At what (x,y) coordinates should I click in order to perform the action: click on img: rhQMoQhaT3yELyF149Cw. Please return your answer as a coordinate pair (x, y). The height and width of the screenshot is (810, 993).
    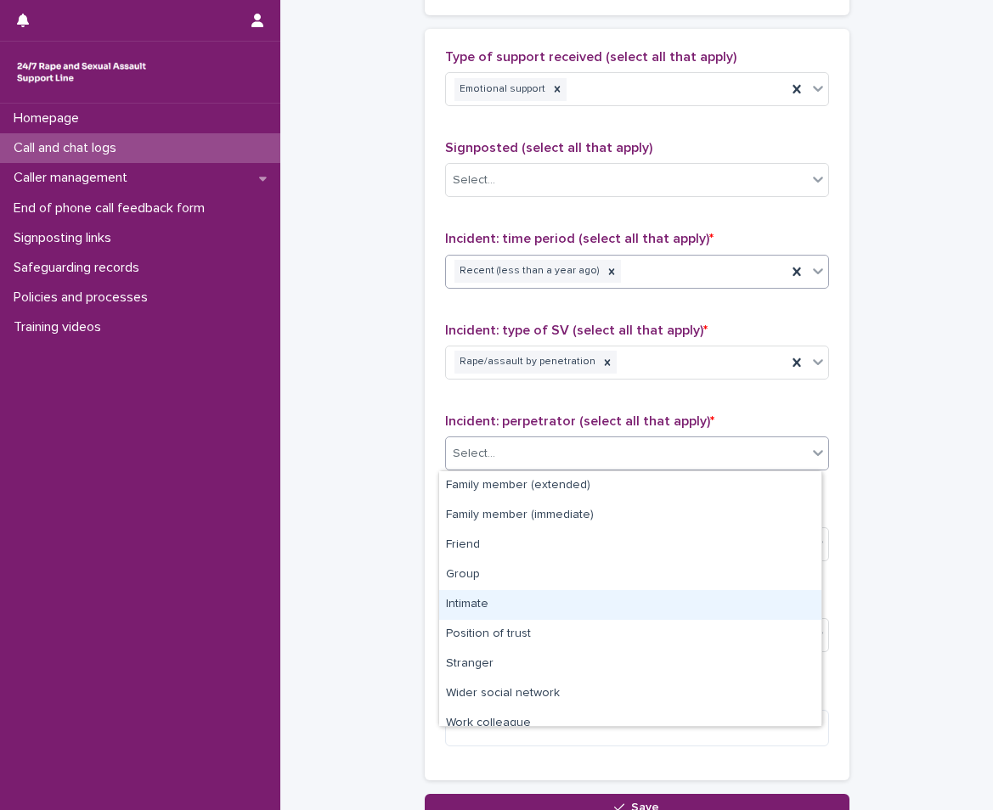
    Looking at the image, I should click on (82, 72).